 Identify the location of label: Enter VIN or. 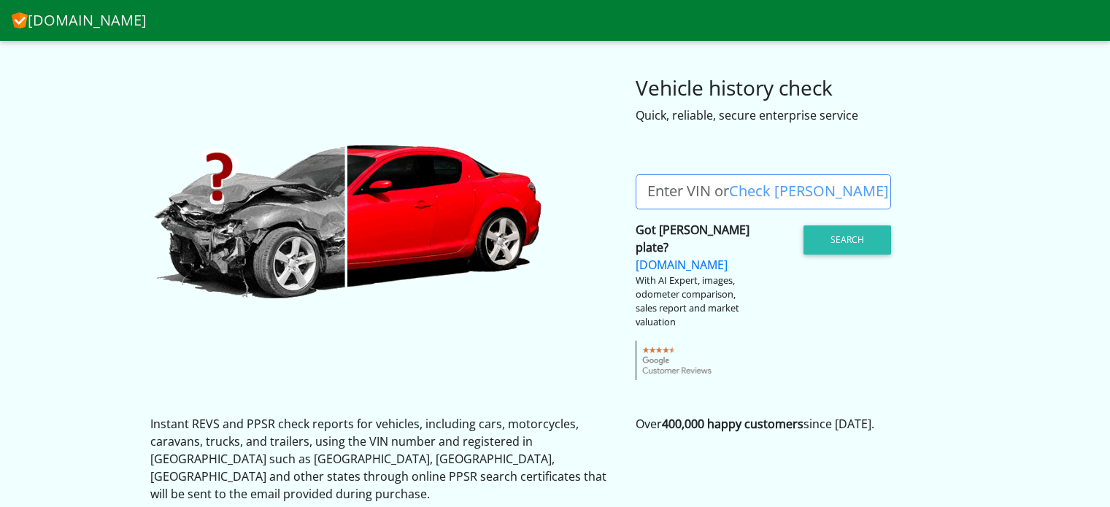
(768, 192).